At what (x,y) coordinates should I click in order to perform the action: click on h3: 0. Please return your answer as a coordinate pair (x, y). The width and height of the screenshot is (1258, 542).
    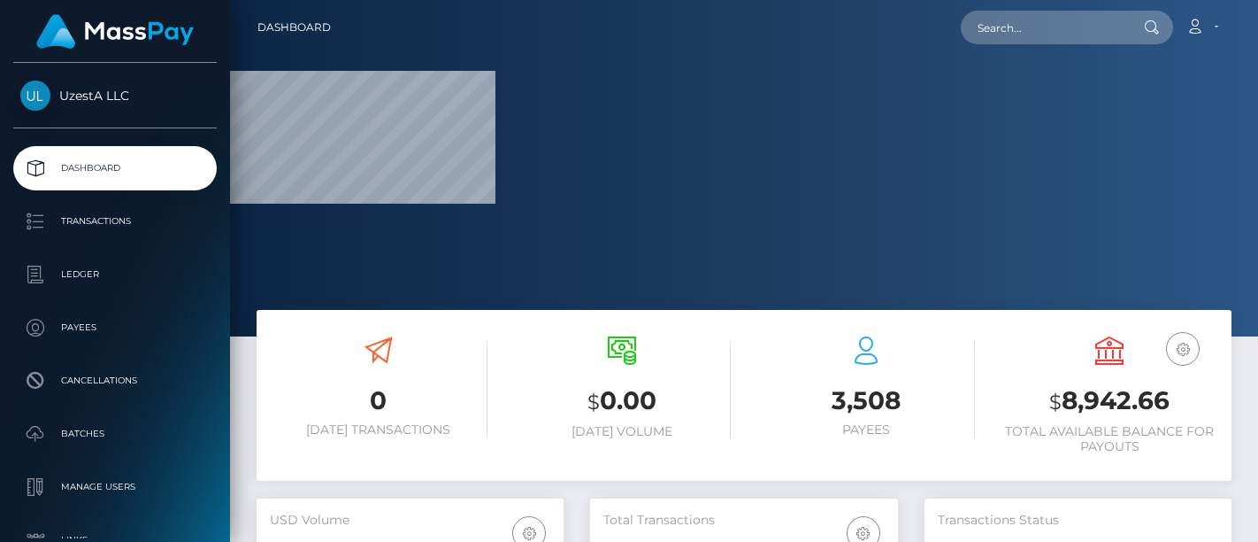
    Looking at the image, I should click on (379, 400).